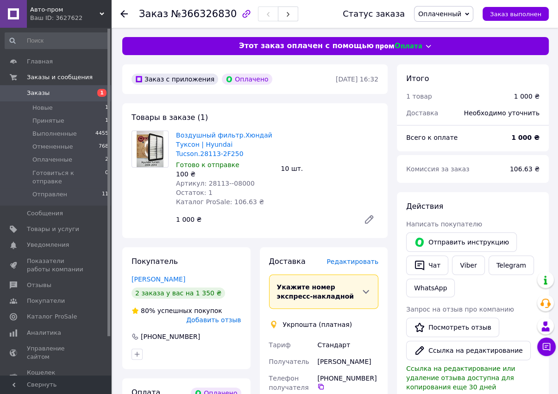 The image size is (558, 394). I want to click on span: Этот заказ оплачен с помощью, so click(306, 46).